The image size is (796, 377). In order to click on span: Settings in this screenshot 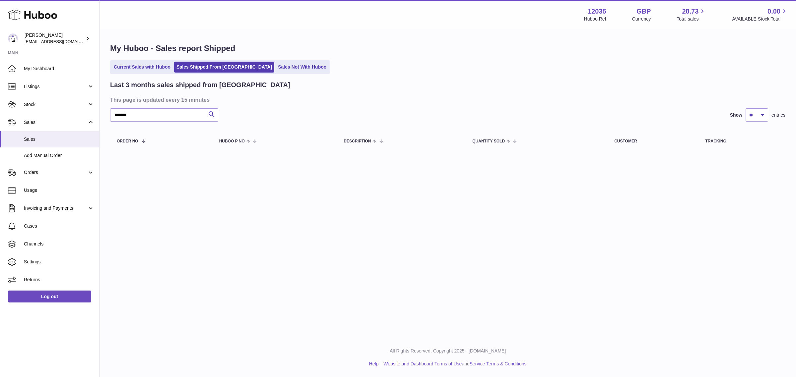, I will do `click(59, 262)`.